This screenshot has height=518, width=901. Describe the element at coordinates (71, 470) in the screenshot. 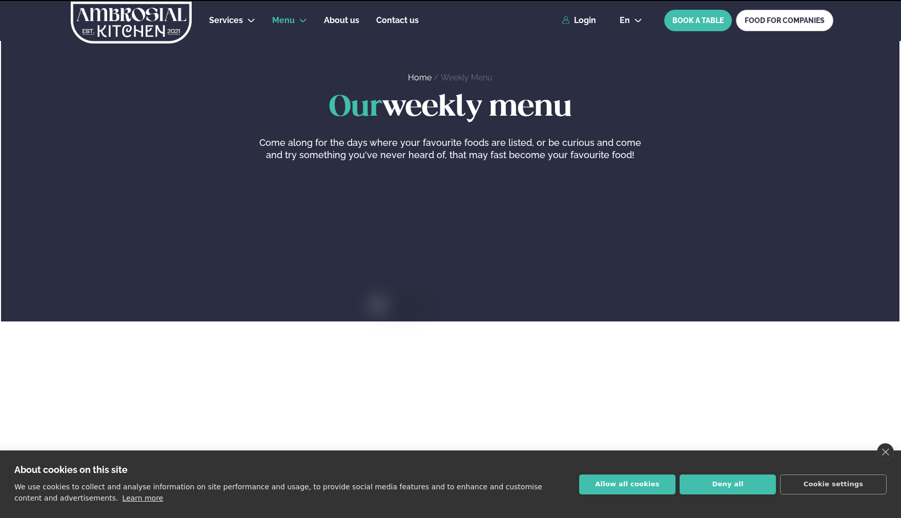

I see `strong: About cookies on this site` at that location.